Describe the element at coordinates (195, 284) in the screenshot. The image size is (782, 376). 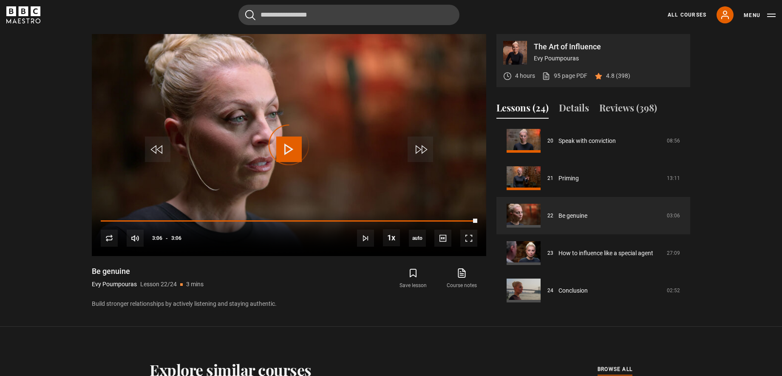
I see `p: 3 mins` at that location.